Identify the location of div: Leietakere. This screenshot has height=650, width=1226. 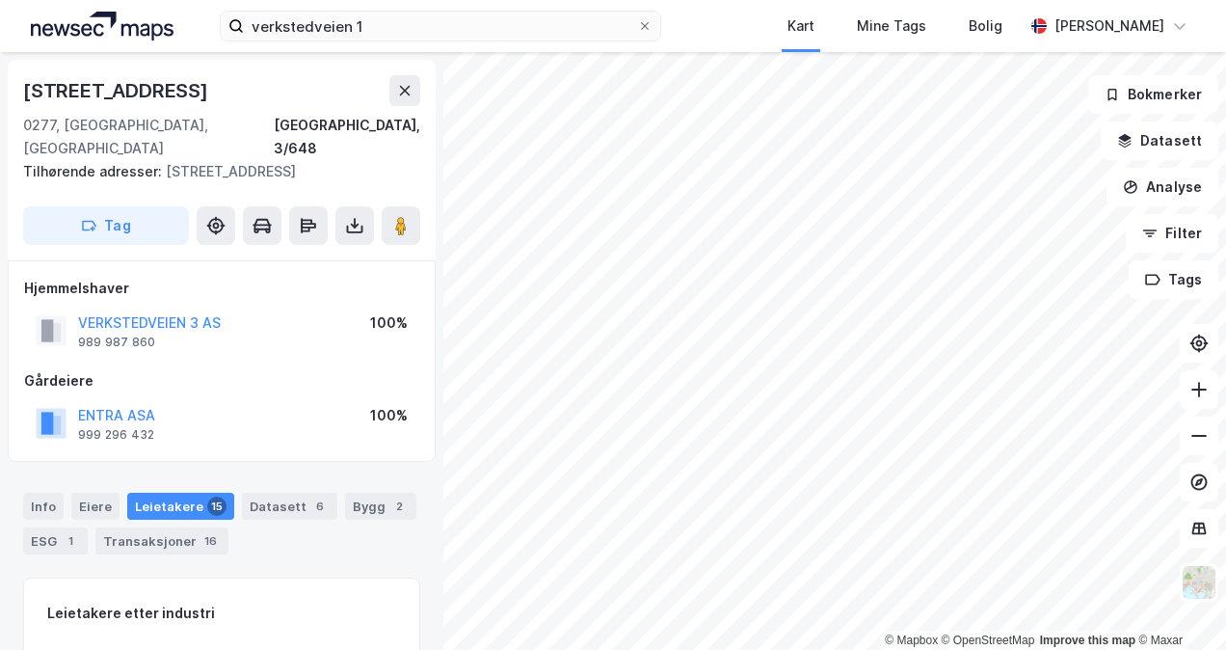
(180, 506).